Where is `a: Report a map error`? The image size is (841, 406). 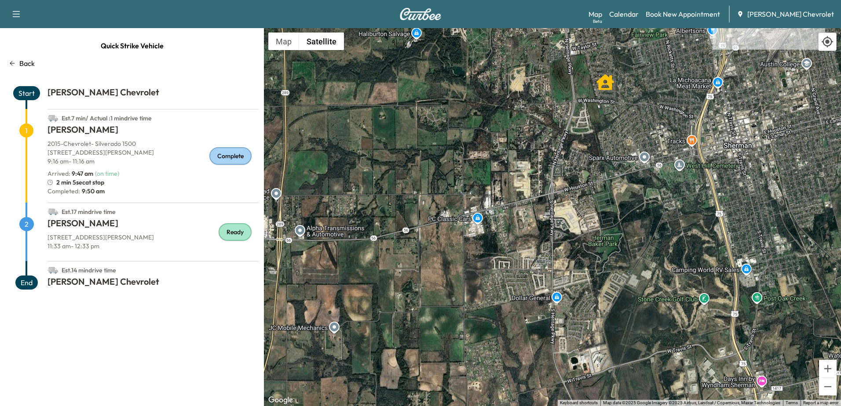 a: Report a map error is located at coordinates (820, 403).